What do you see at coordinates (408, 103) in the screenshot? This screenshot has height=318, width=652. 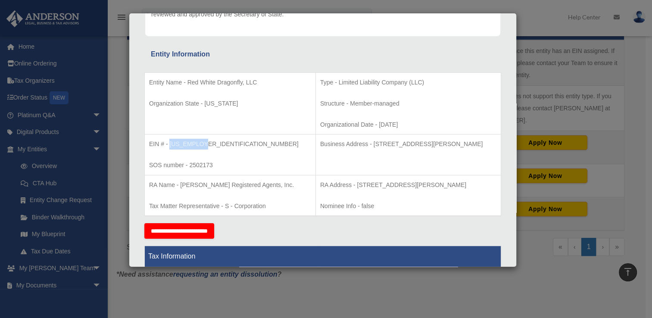 I see `p: Structure - Member-managed` at bounding box center [408, 103].